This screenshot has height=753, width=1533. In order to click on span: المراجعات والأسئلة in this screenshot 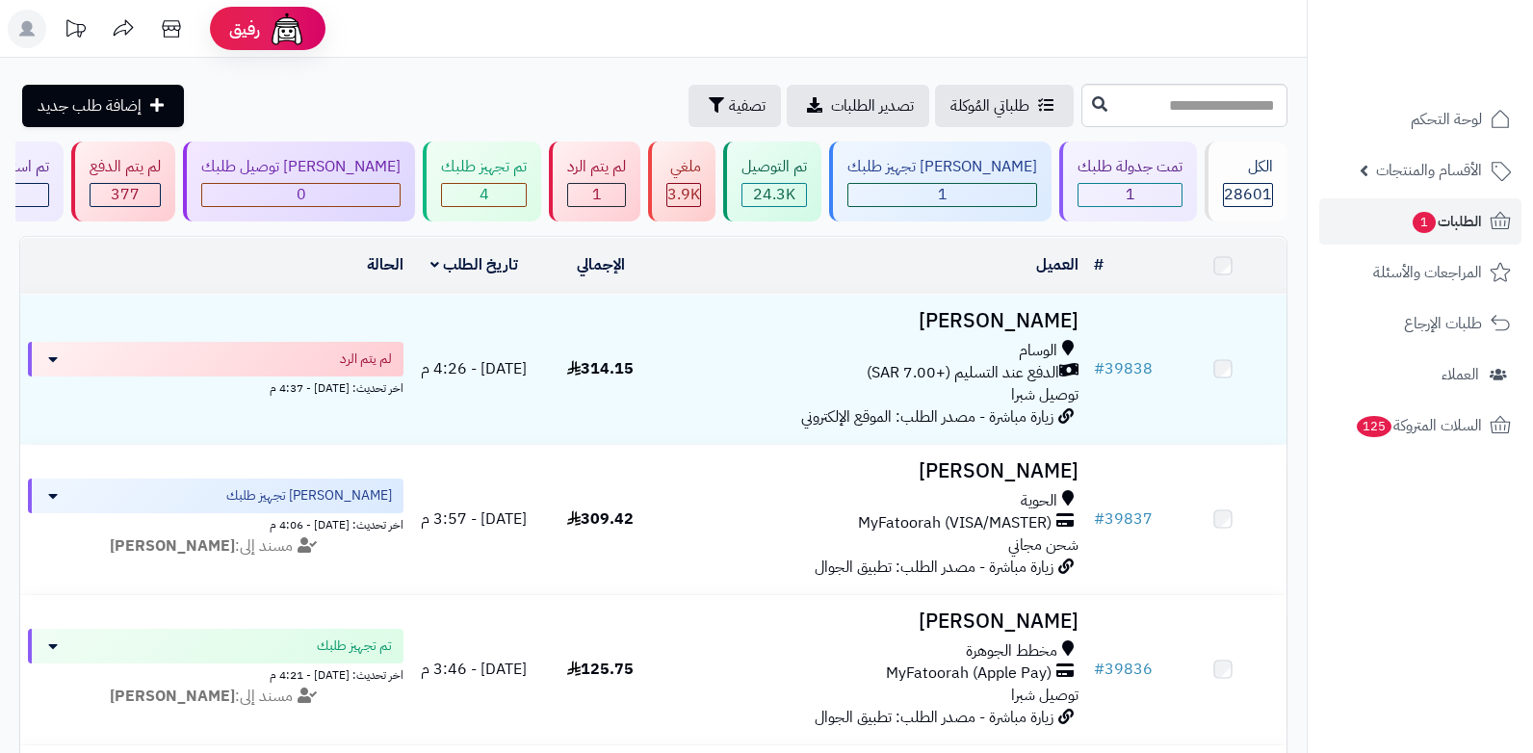, I will do `click(1427, 272)`.